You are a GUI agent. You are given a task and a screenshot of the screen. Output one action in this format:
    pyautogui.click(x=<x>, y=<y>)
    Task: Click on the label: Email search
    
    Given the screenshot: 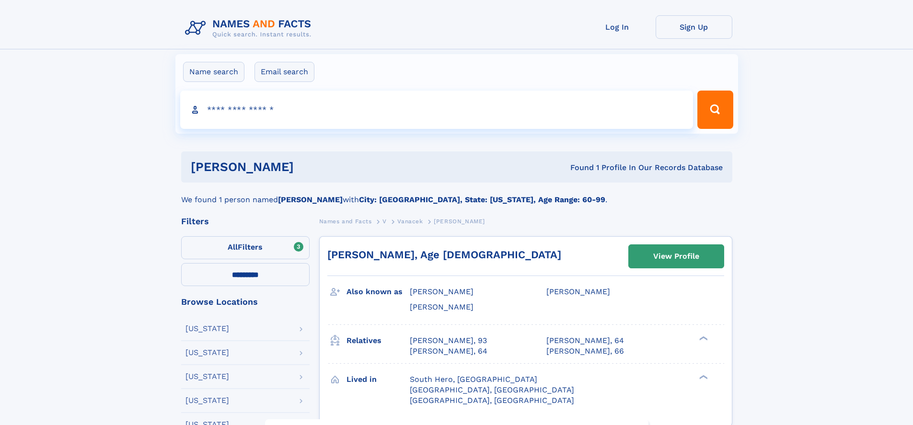 What is the action you would take?
    pyautogui.click(x=284, y=72)
    